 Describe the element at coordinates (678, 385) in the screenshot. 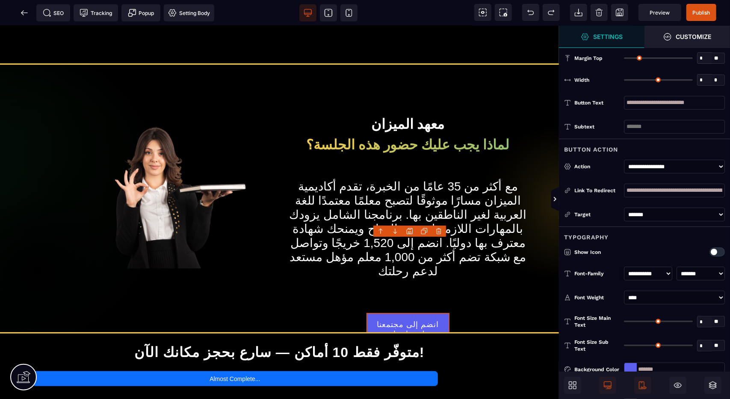

I see `span: Cmd Hidden Block` at that location.